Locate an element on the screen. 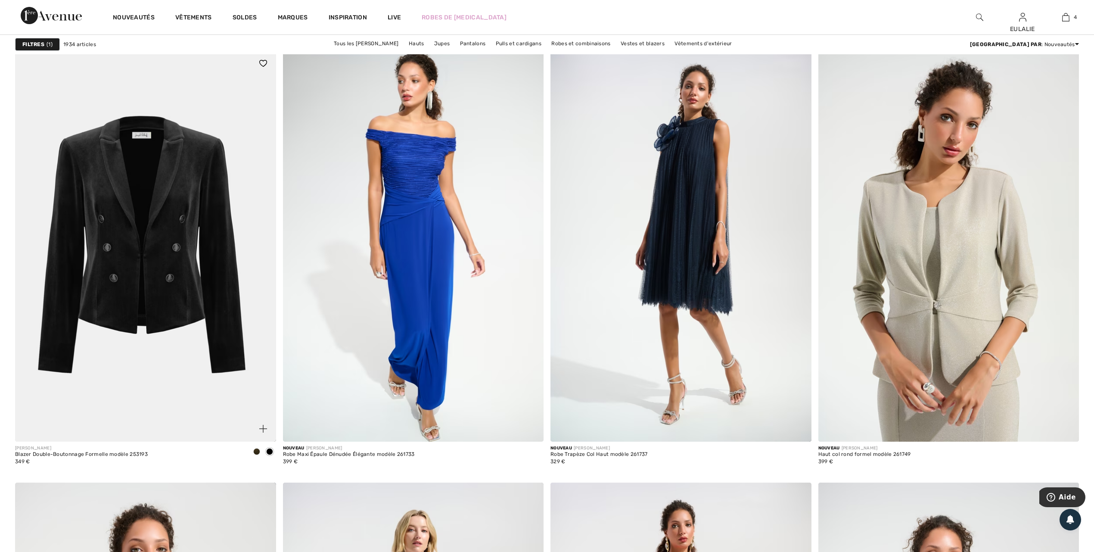 This screenshot has width=1094, height=552. a: Marques is located at coordinates (293, 18).